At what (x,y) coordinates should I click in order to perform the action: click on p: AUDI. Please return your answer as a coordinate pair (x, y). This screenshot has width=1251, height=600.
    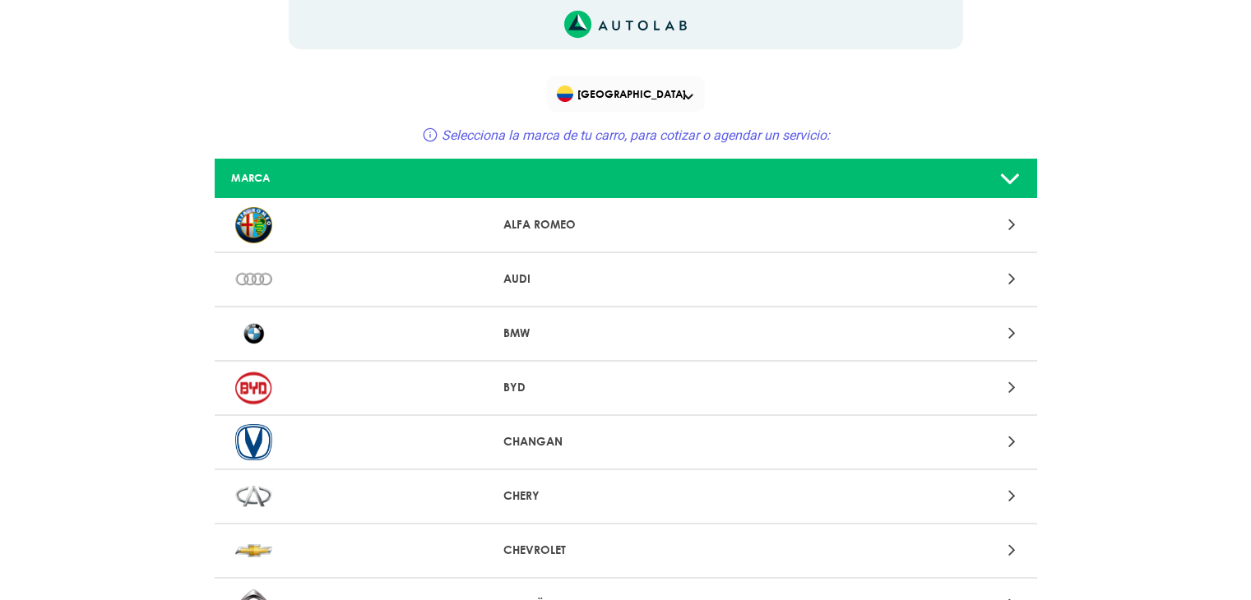
    Looking at the image, I should click on (625, 279).